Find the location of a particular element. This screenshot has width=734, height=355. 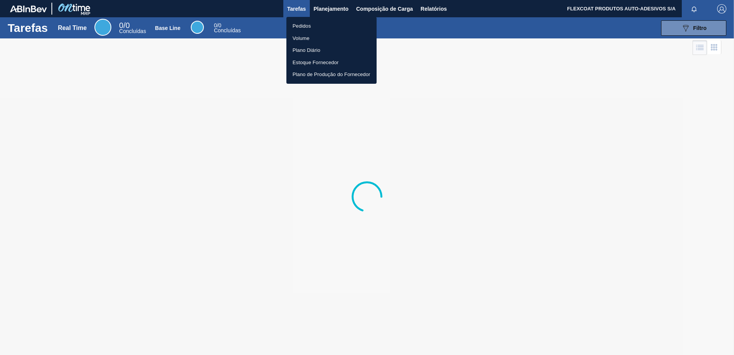

li: Plano de Produção do Fornecedor is located at coordinates (331, 74).